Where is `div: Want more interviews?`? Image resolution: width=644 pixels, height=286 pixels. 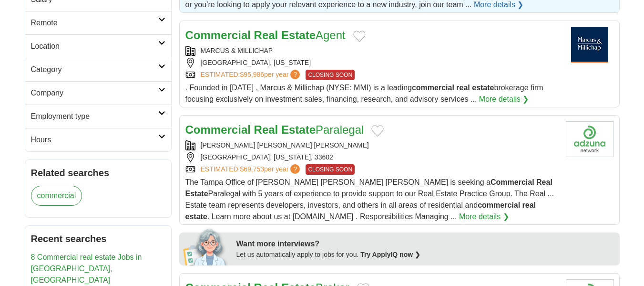
div: Want more interviews? is located at coordinates (425, 244).